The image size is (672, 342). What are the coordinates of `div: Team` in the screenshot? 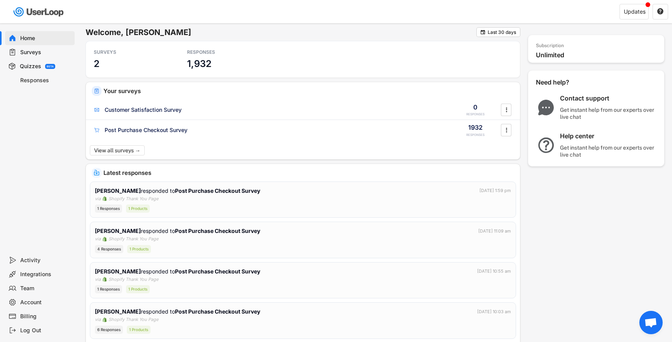 It's located at (46, 288).